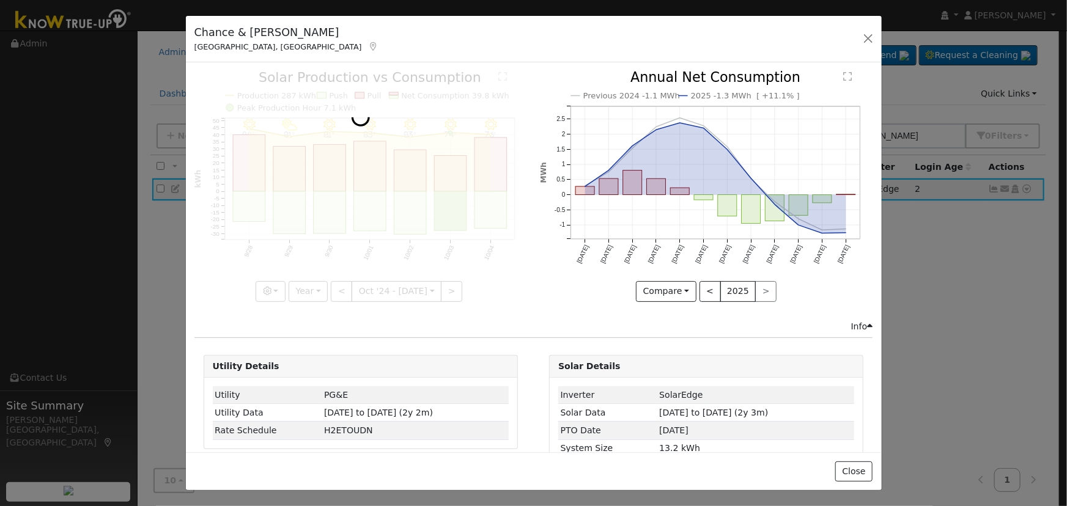 The height and width of the screenshot is (506, 1067). Describe the element at coordinates (561, 149) in the screenshot. I see `text: 1.5` at that location.